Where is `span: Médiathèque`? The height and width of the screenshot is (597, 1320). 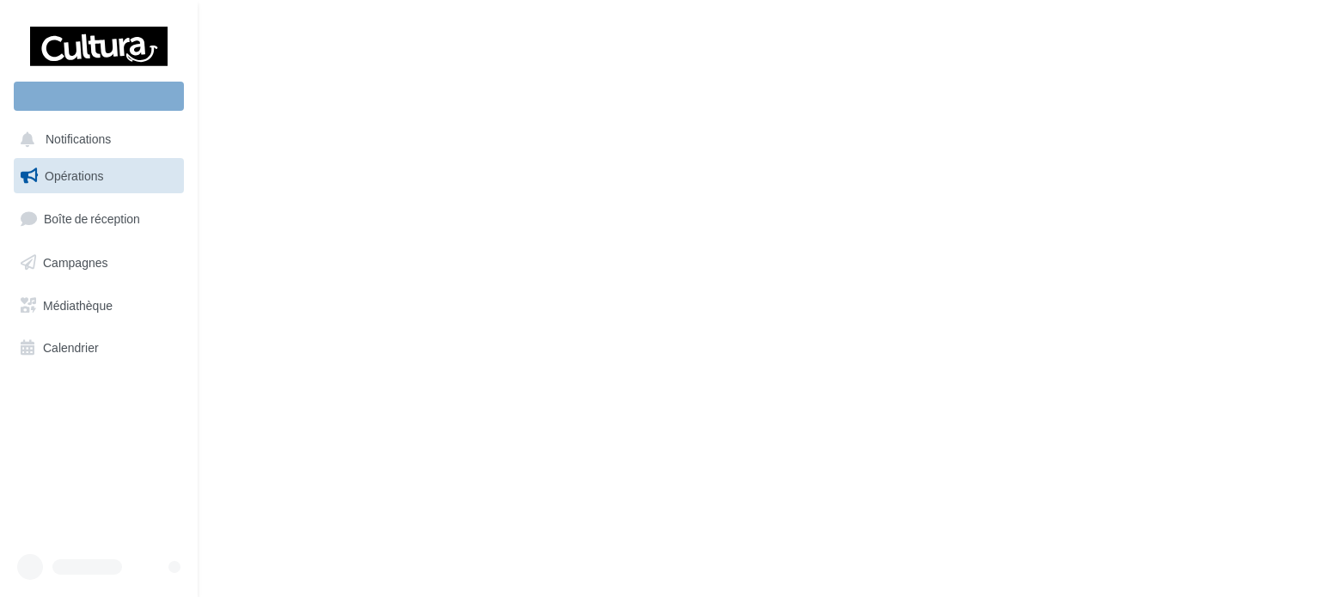 span: Médiathèque is located at coordinates (77, 304).